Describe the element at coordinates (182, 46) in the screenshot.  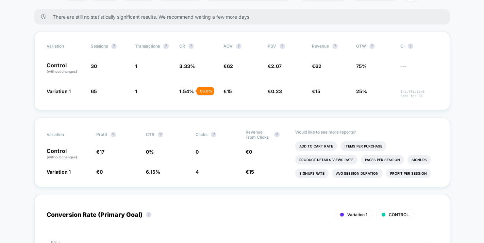
I see `span: CR` at that location.